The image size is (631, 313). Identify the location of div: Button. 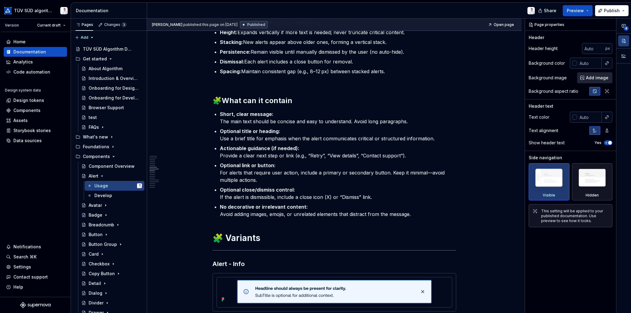
(96, 234).